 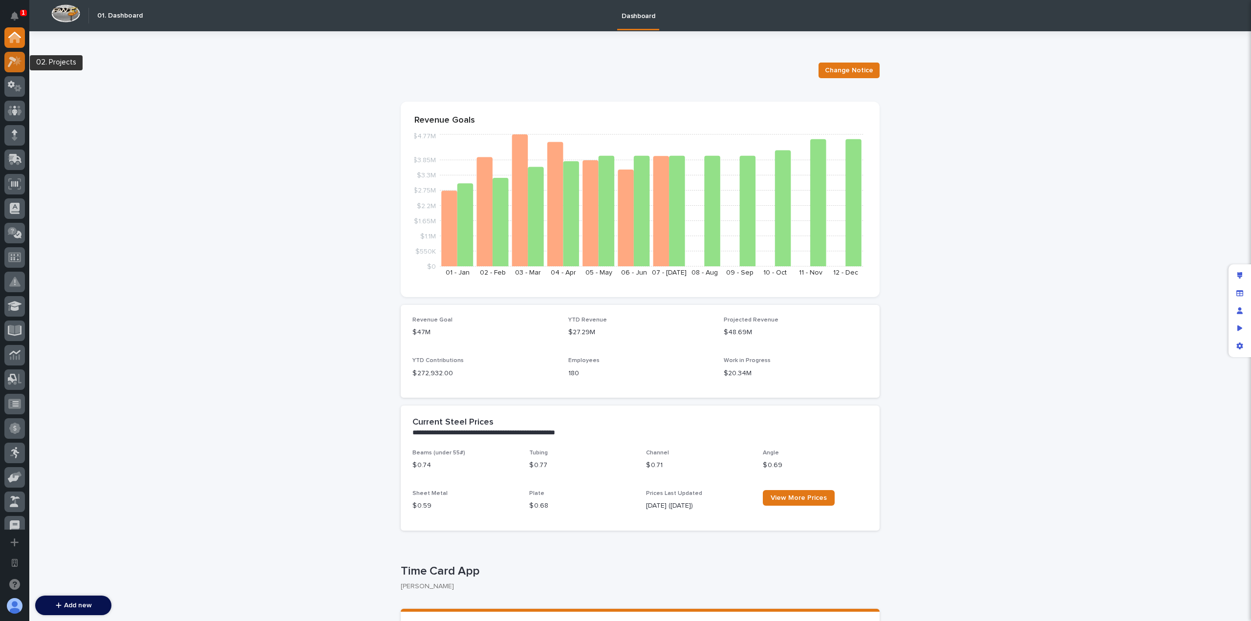 What do you see at coordinates (1240, 276) in the screenshot?
I see `div: Edit layout` at bounding box center [1240, 276].